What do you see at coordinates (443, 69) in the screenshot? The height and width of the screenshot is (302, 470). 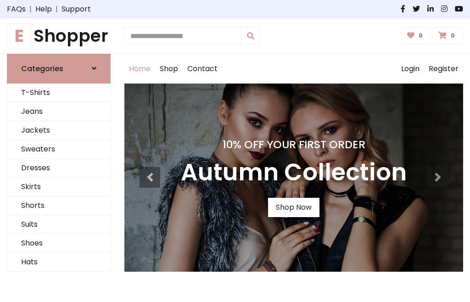 I see `a: Register` at bounding box center [443, 69].